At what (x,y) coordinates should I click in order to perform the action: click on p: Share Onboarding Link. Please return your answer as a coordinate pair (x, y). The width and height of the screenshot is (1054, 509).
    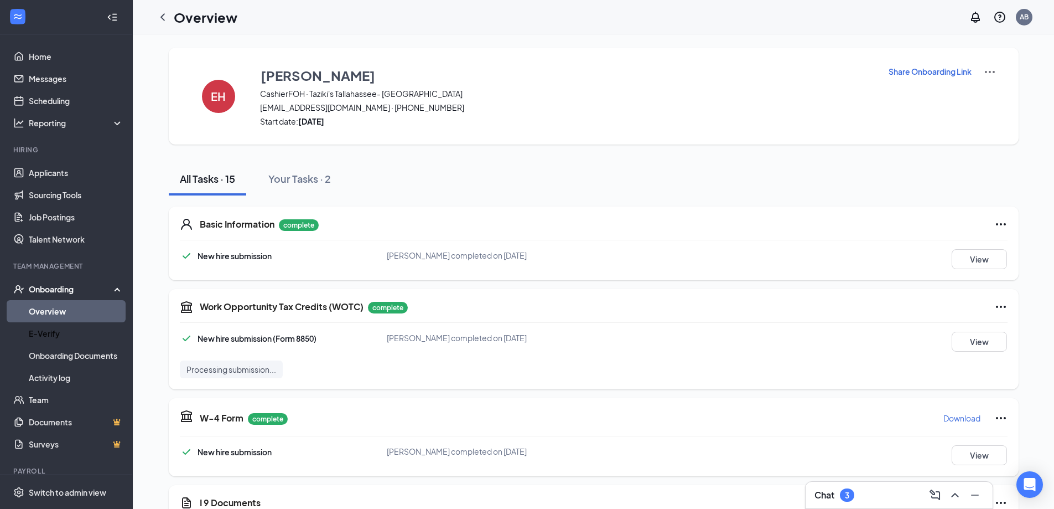
    Looking at the image, I should click on (930, 71).